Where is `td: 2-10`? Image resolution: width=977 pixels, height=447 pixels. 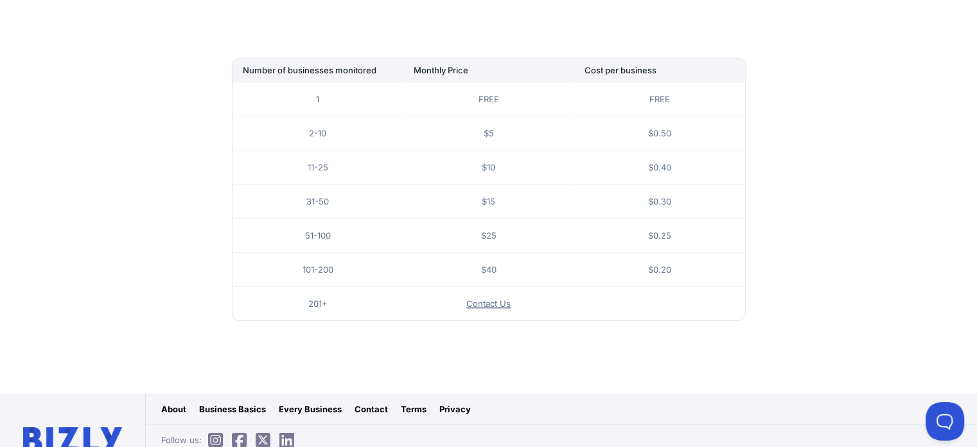 td: 2-10 is located at coordinates (318, 133).